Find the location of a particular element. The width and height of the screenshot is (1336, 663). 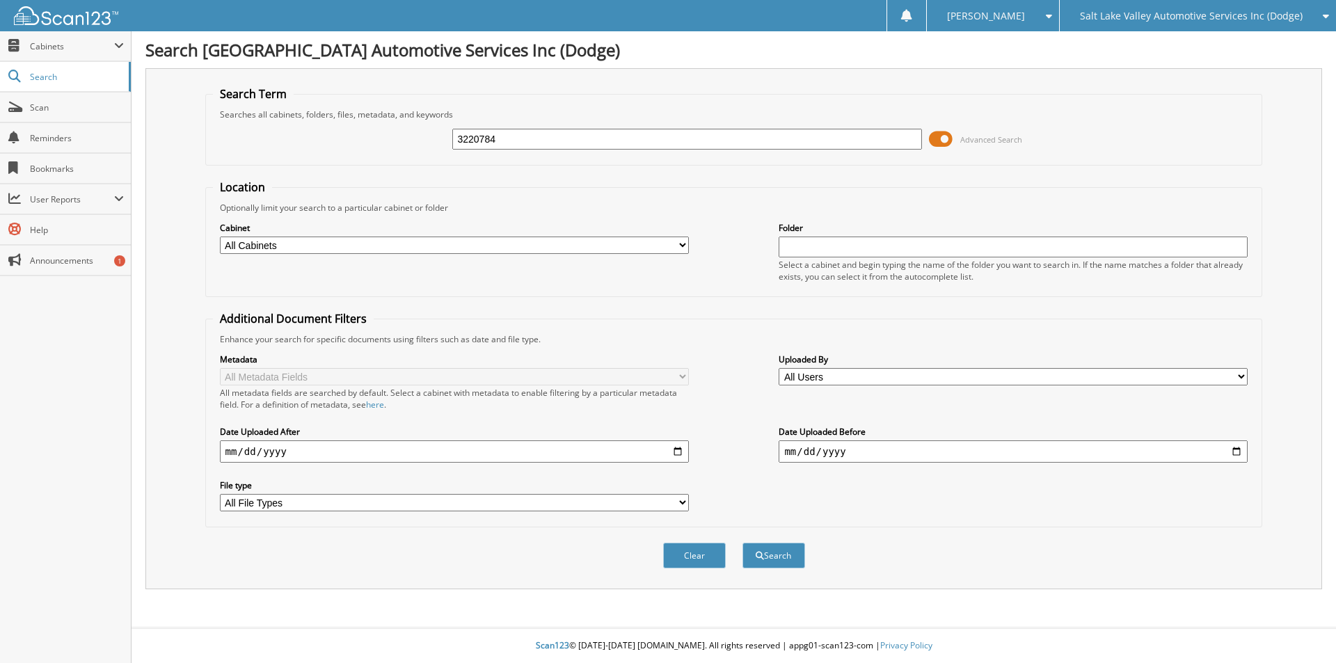

label: Date Uploaded Before is located at coordinates (1013, 432).